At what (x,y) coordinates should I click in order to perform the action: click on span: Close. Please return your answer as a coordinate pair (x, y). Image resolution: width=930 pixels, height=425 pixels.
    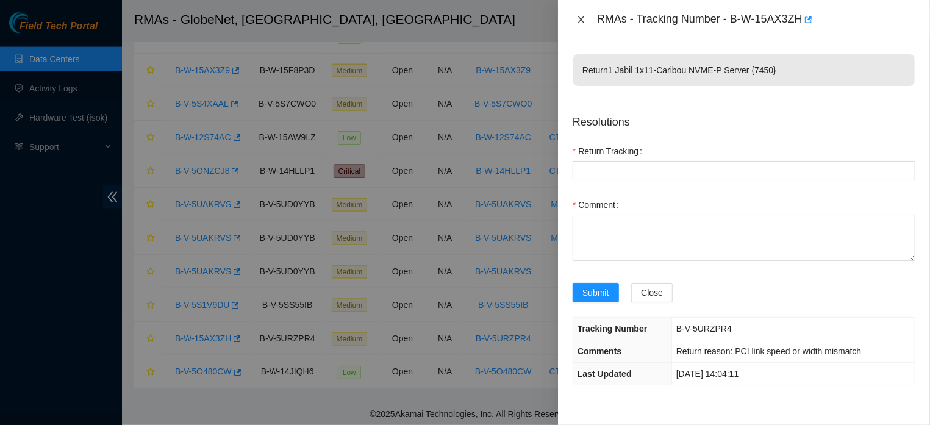
    Looking at the image, I should click on (652, 293).